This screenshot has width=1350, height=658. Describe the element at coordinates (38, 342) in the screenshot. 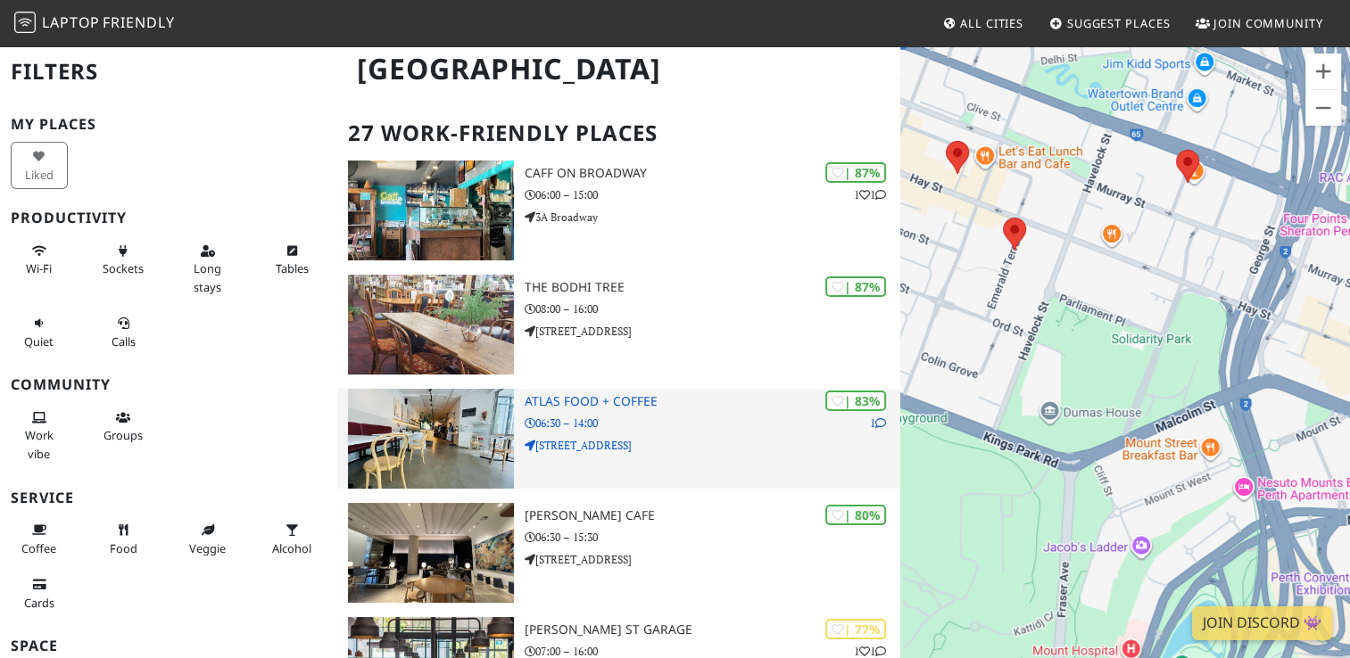

I see `span: Quiet` at that location.